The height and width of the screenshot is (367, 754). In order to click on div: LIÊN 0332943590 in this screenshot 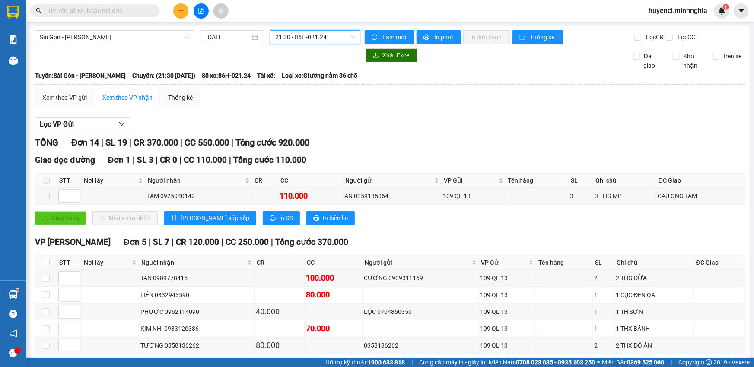, I will do `click(197, 295)`.